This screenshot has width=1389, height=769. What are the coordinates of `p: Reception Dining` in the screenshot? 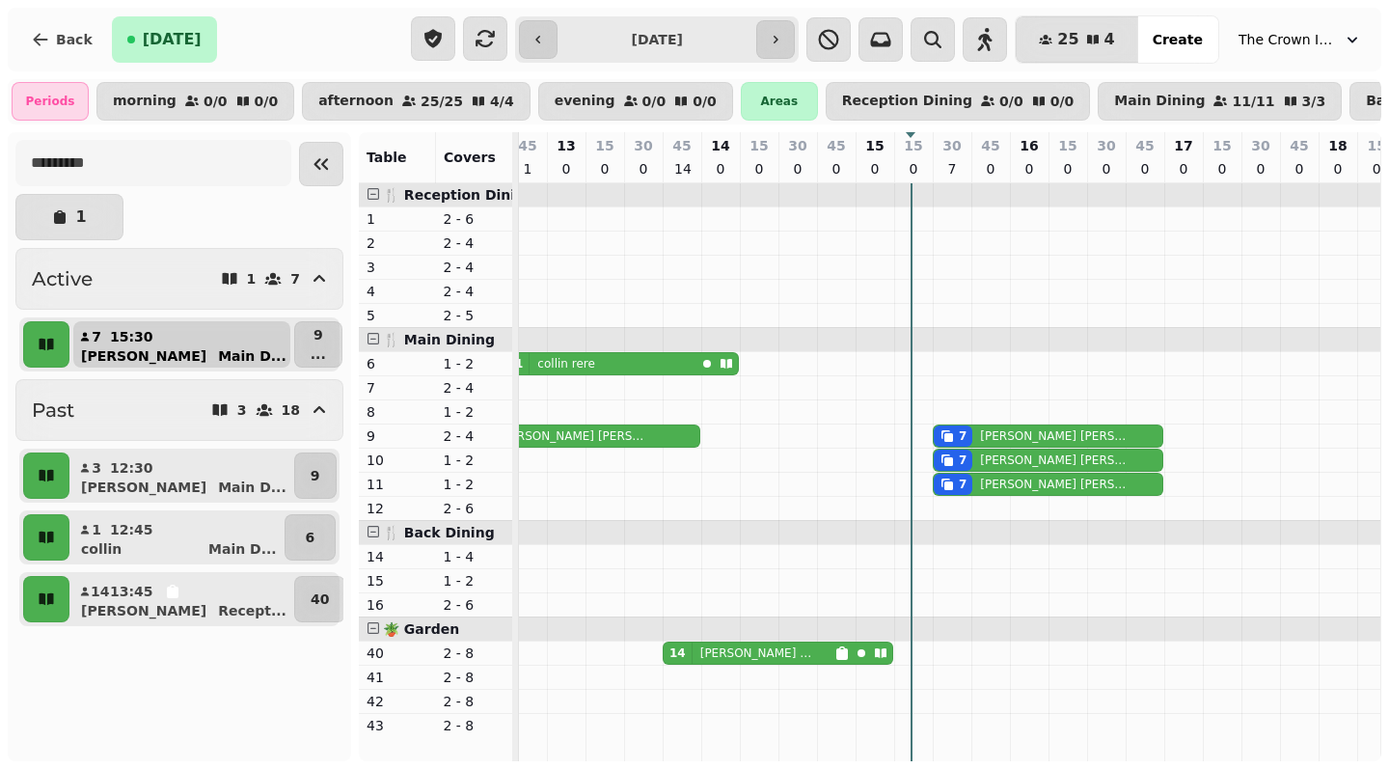 It's located at (907, 101).